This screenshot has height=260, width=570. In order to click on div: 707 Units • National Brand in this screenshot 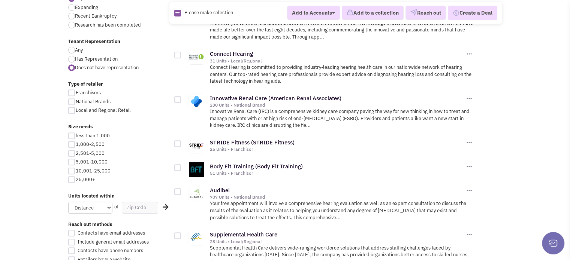, I will do `click(337, 197)`.